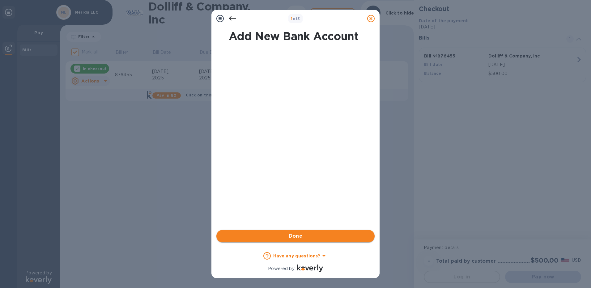 This screenshot has width=591, height=288. What do you see at coordinates (292, 19) in the screenshot?
I see `span: 1` at bounding box center [292, 19].